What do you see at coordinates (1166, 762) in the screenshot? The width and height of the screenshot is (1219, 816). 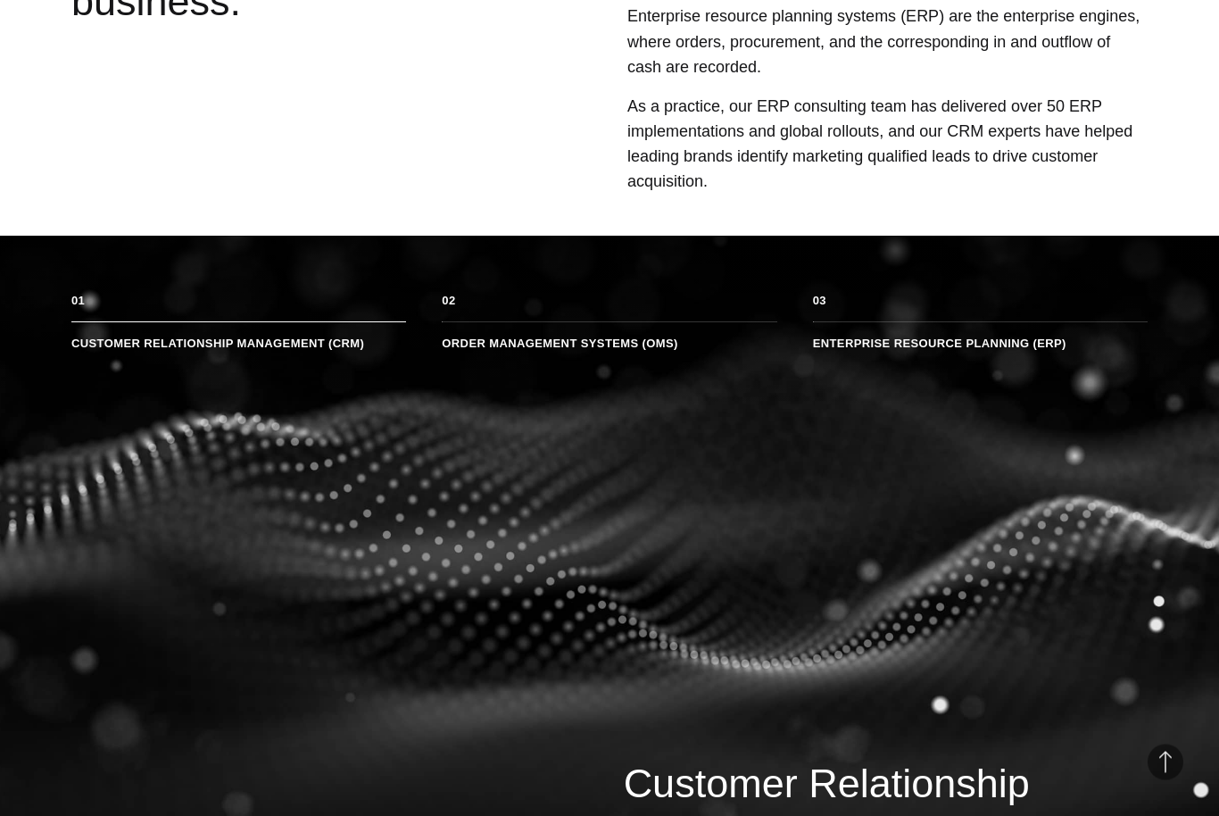 I see `span: Back to Top` at bounding box center [1166, 762].